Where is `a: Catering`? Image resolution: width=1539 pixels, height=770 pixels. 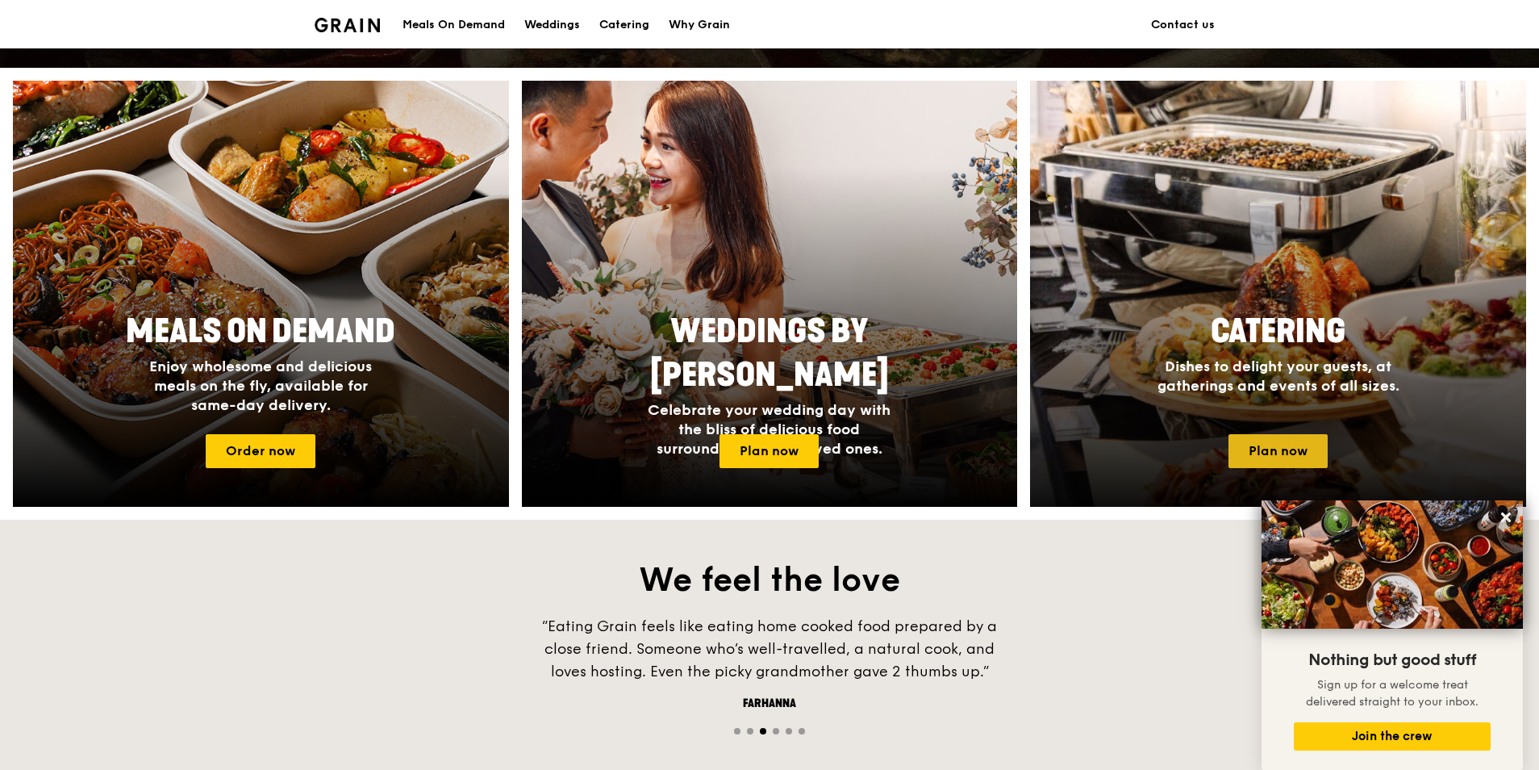
a: Catering is located at coordinates (624, 25).